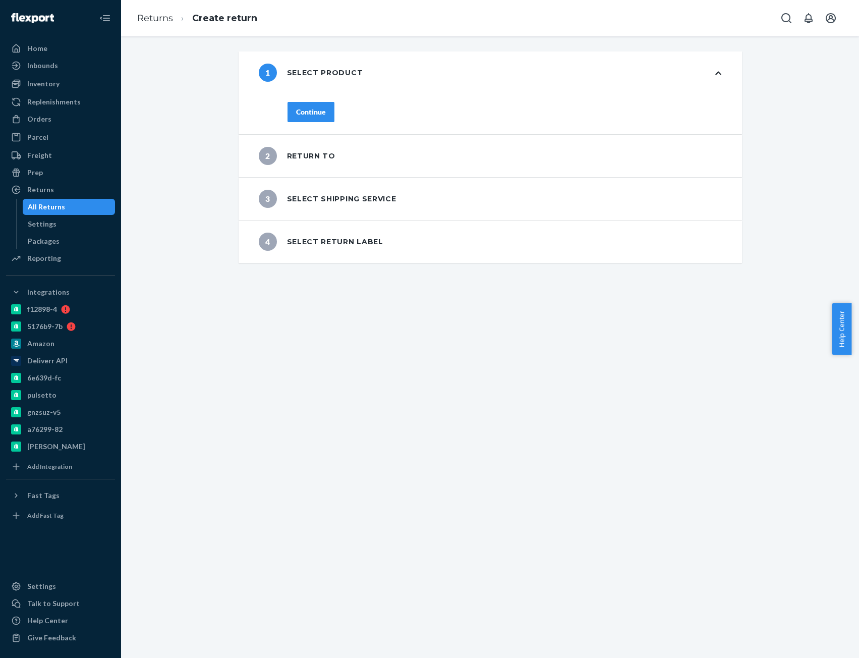 Image resolution: width=859 pixels, height=658 pixels. Describe the element at coordinates (61, 412) in the screenshot. I see `a: gnzsuz-v5` at that location.